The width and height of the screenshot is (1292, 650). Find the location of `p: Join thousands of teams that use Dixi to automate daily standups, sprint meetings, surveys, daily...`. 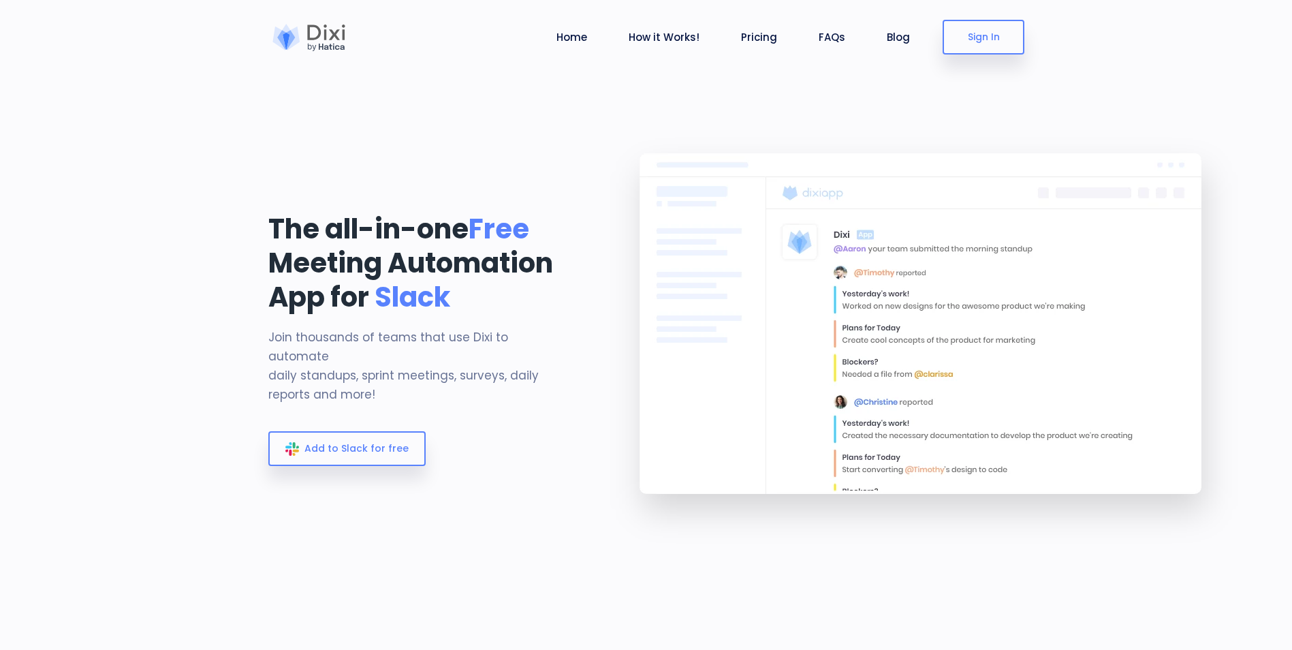

p: Join thousands of teams that use Dixi to automate daily standups, sprint meetings, surveys, daily... is located at coordinates (420, 366).